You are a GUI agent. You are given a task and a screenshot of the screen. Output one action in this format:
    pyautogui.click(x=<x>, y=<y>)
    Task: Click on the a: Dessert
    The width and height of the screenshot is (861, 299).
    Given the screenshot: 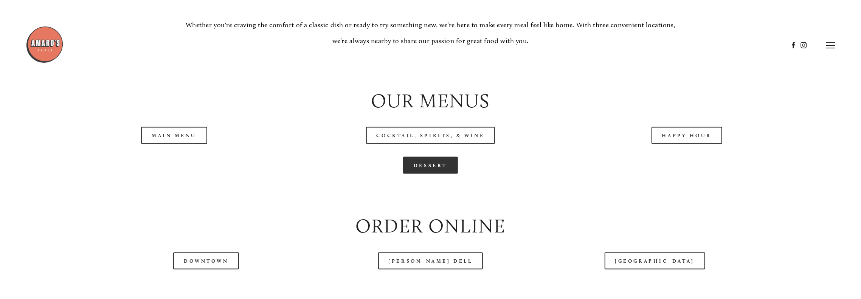 What is the action you would take?
    pyautogui.click(x=430, y=165)
    